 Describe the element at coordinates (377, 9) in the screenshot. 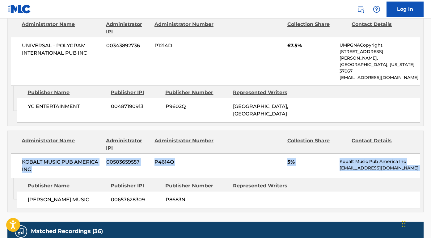

I see `img: help` at that location.